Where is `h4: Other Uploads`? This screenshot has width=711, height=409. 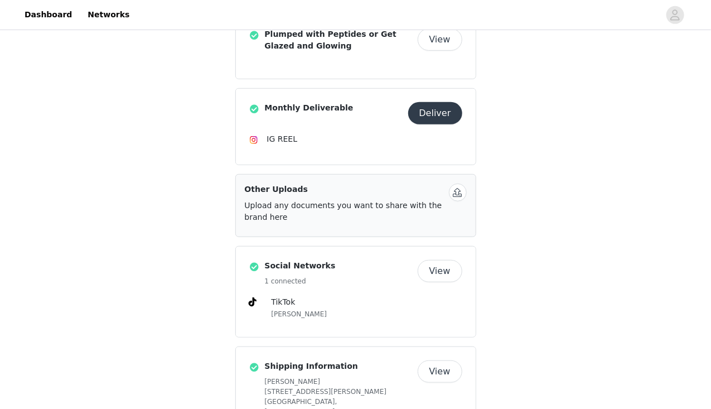
h4: Other Uploads is located at coordinates (345, 189).